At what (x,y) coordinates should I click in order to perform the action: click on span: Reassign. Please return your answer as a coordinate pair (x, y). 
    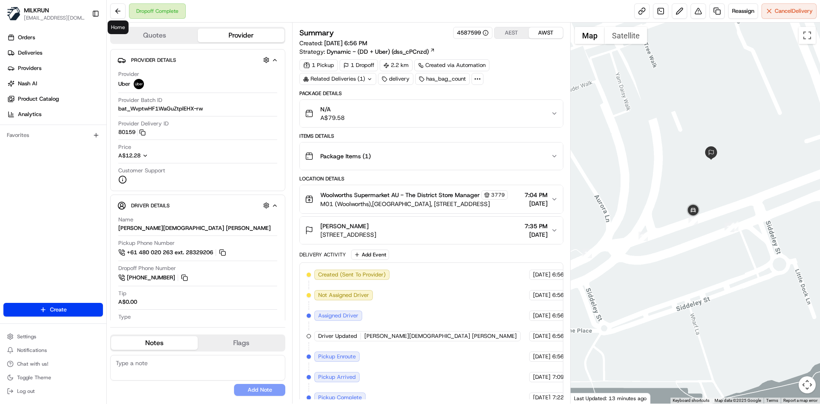
    Looking at the image, I should click on (743, 11).